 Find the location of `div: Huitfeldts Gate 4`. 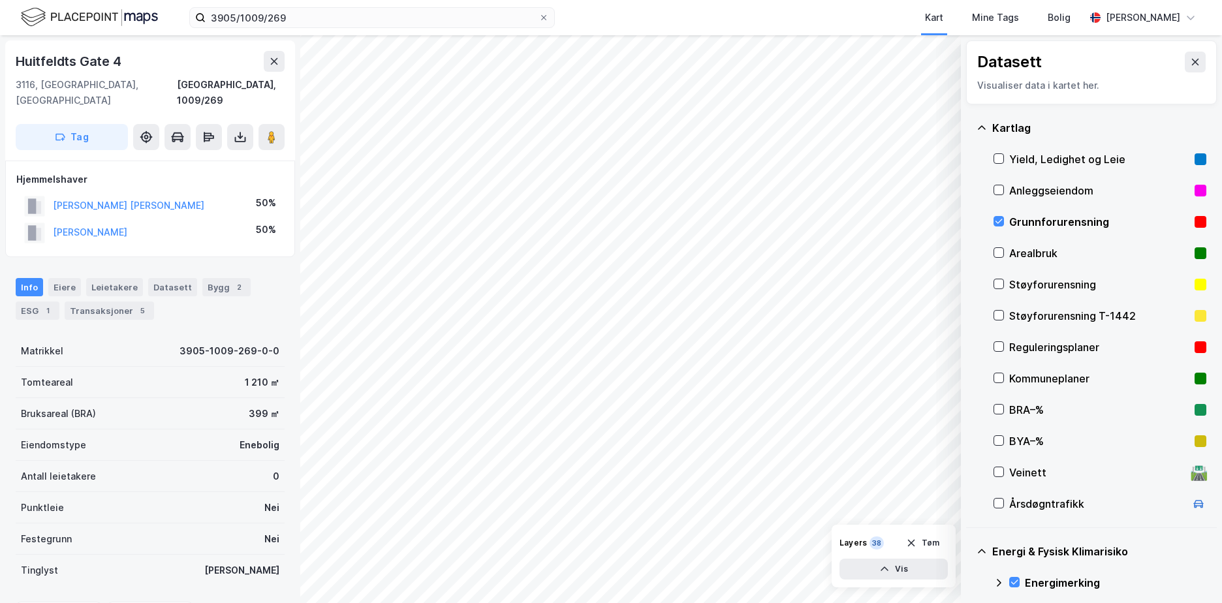

div: Huitfeldts Gate 4 is located at coordinates (70, 61).